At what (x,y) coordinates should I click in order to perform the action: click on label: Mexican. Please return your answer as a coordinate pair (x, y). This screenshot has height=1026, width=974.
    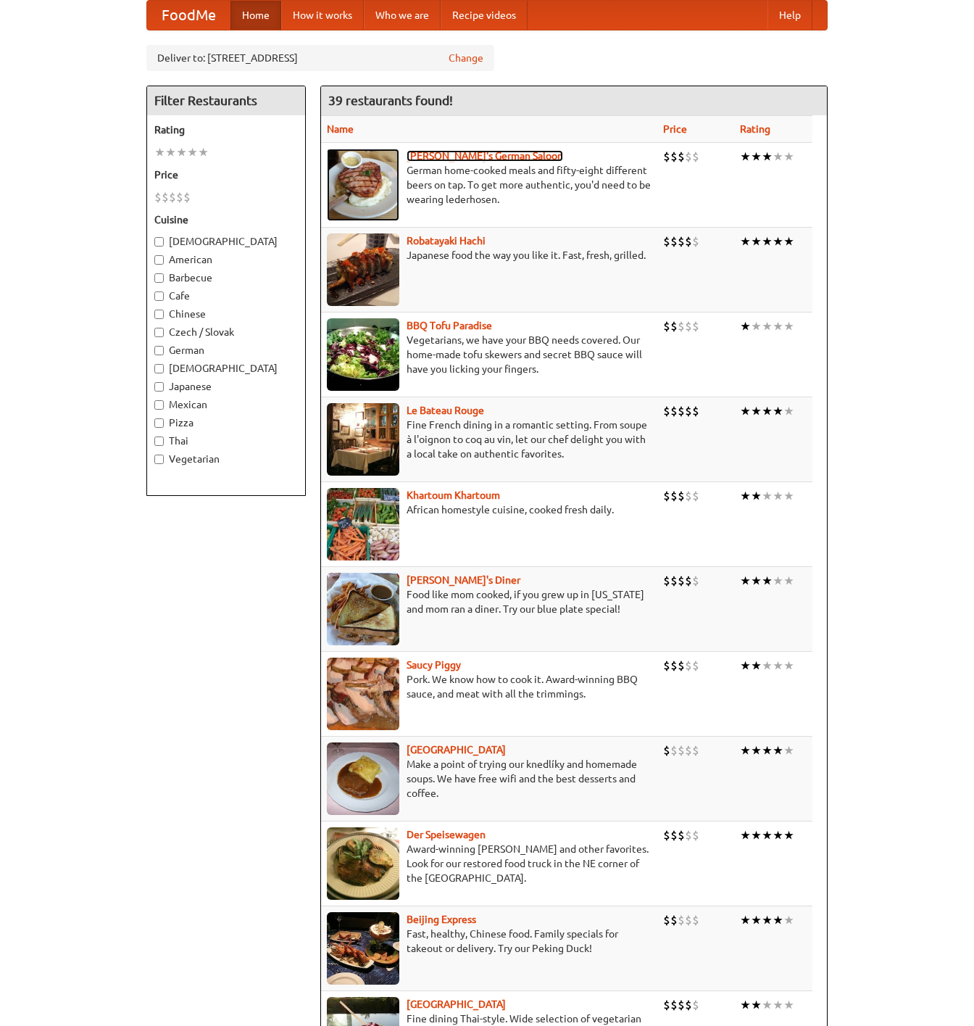
    Looking at the image, I should click on (226, 405).